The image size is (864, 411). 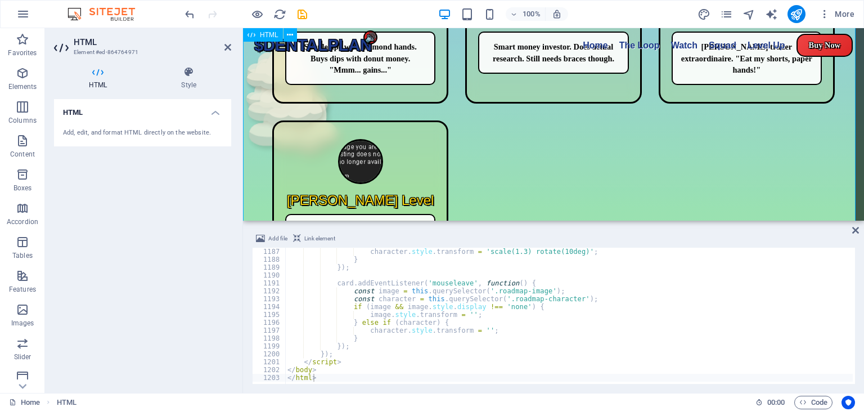 What do you see at coordinates (142, 133) in the screenshot?
I see `div: Add, edit, and format HTML directly on the website.` at bounding box center [142, 133].